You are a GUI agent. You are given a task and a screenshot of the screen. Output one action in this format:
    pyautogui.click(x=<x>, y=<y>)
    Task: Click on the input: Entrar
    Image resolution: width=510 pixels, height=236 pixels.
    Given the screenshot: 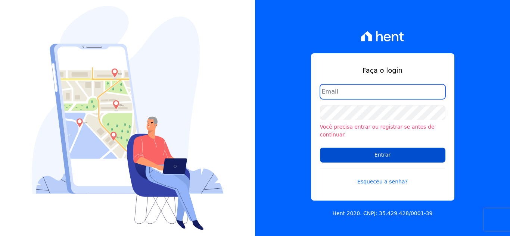 What is the action you would take?
    pyautogui.click(x=382, y=155)
    